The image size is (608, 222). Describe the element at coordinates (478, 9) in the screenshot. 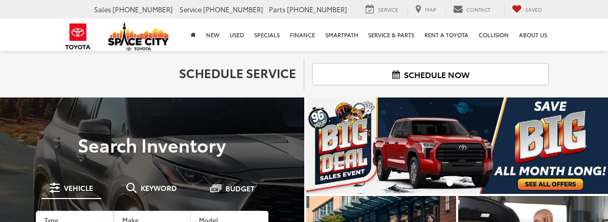

I see `span: Contact` at that location.